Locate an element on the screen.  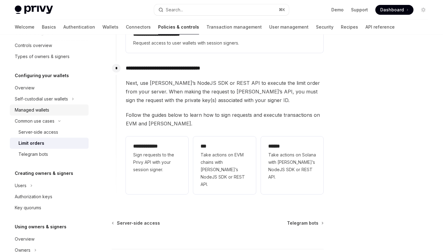
div: Telegram bots is located at coordinates (33, 154).